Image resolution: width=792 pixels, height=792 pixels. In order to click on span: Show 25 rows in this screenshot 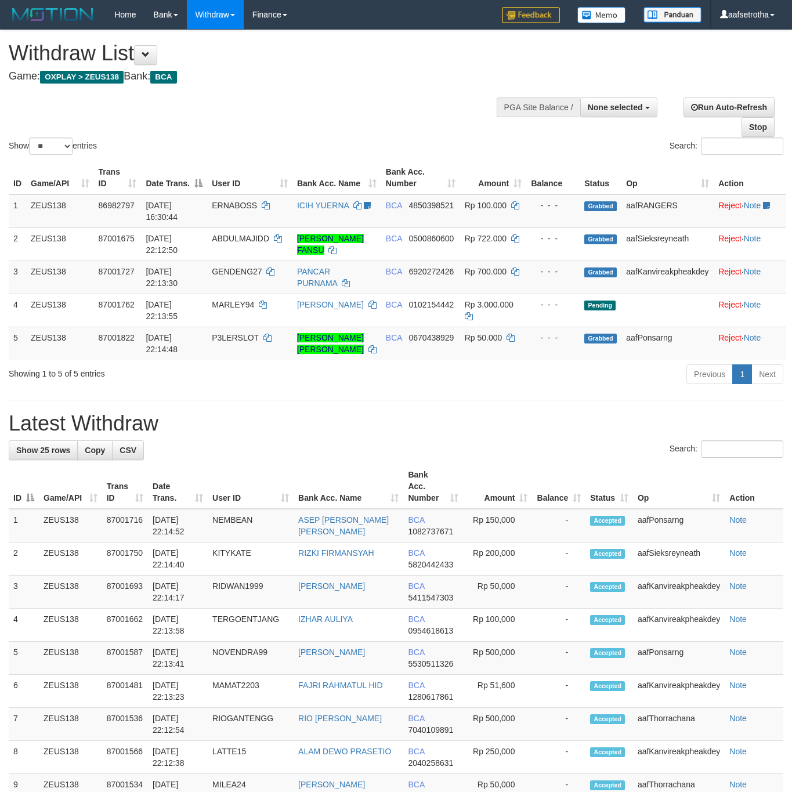, I will do `click(43, 450)`.